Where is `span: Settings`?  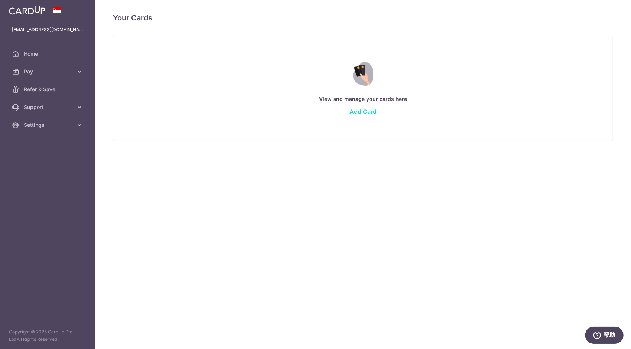 span: Settings is located at coordinates (48, 125).